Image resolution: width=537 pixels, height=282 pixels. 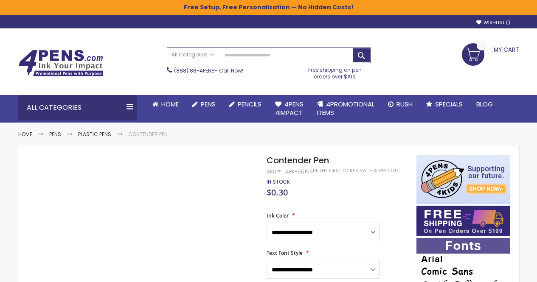 I want to click on span: 4Pens 4impact, so click(x=289, y=108).